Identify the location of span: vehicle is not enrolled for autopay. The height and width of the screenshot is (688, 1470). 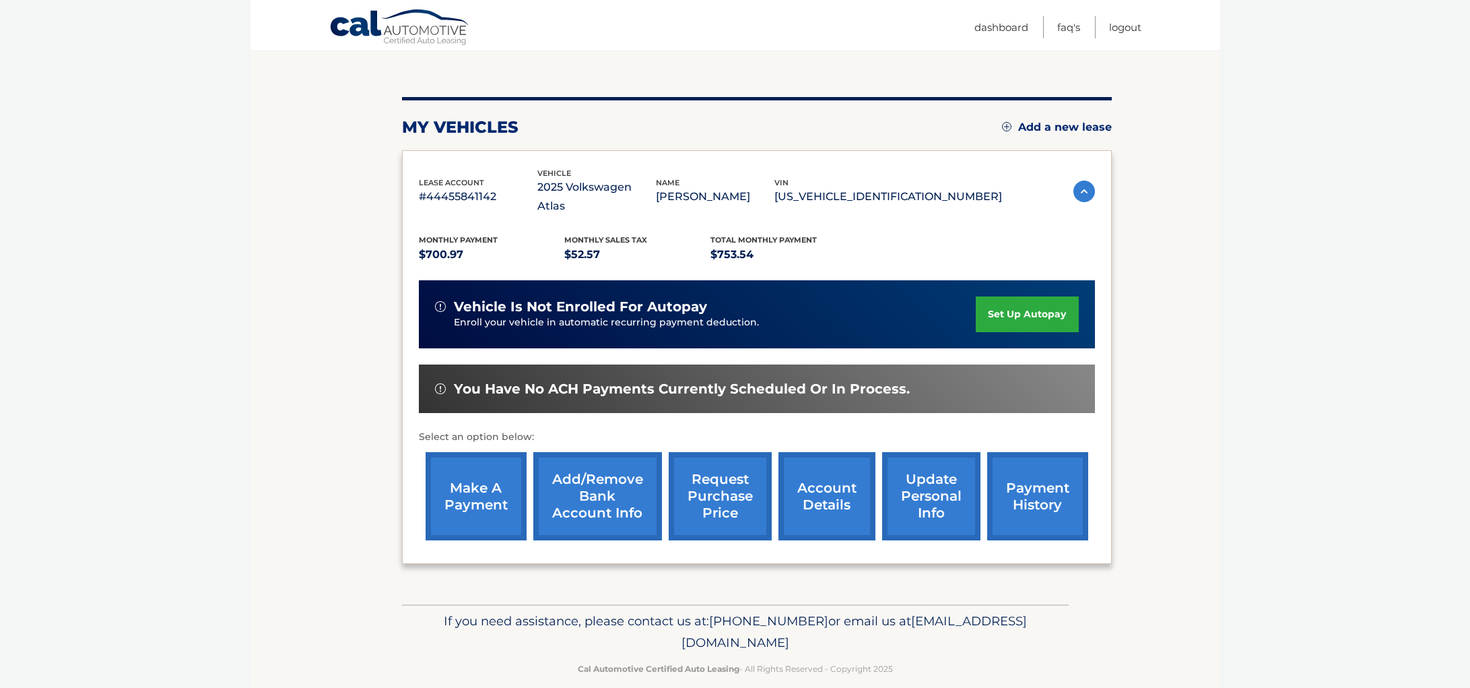
(580, 306).